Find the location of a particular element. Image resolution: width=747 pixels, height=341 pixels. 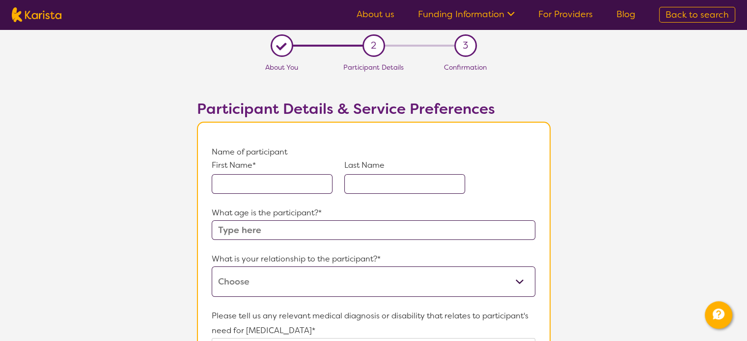

span: 3 is located at coordinates (465, 46).